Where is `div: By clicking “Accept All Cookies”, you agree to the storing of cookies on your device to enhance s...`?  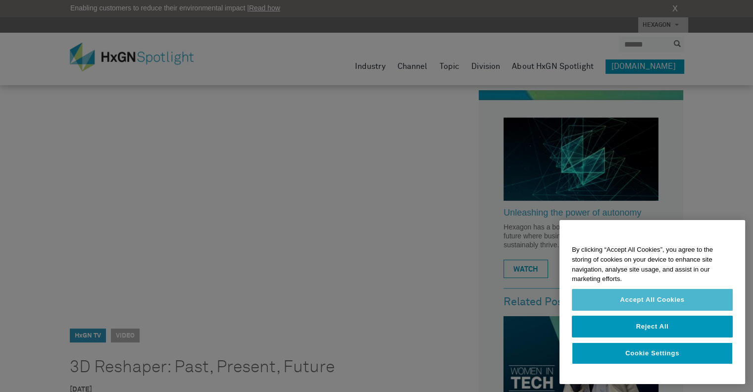
div: By clicking “Accept All Cookies”, you agree to the storing of cookies on your device to enhance s... is located at coordinates (652, 264).